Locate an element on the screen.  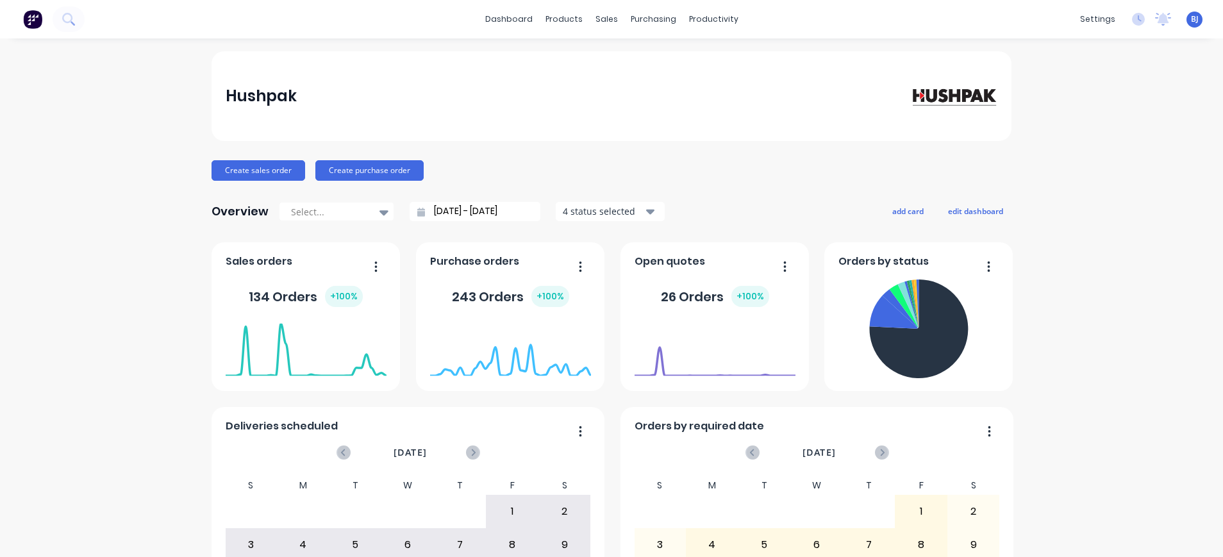
button: add card is located at coordinates (908, 211).